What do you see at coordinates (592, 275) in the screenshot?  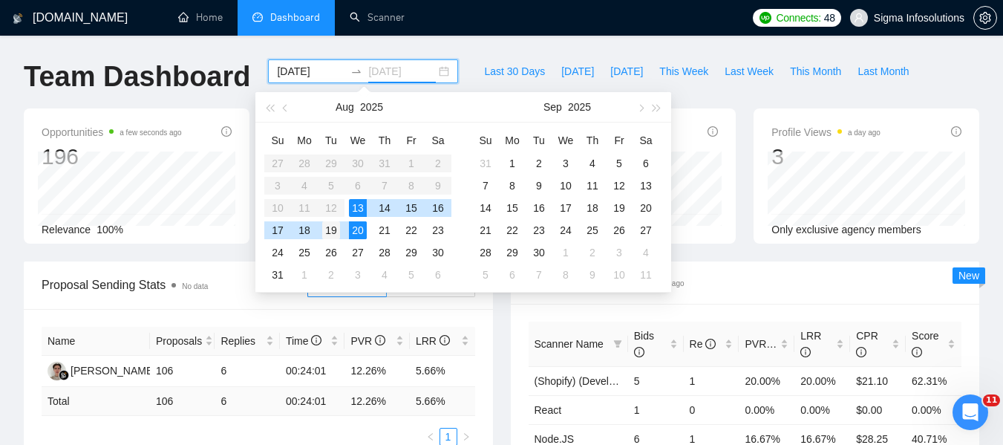 I see `td: 2025-10-09` at bounding box center [592, 275].